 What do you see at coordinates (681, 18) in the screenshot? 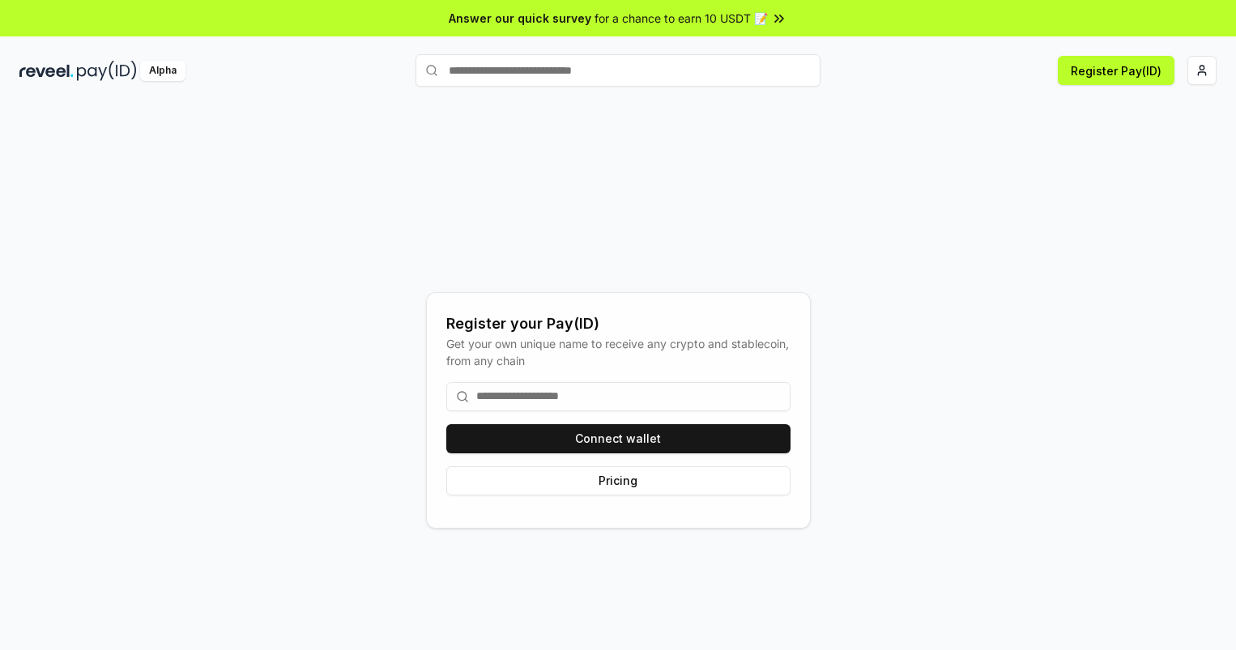
I see `span: for a chance to earn 10 USDT 📝` at bounding box center [681, 18].